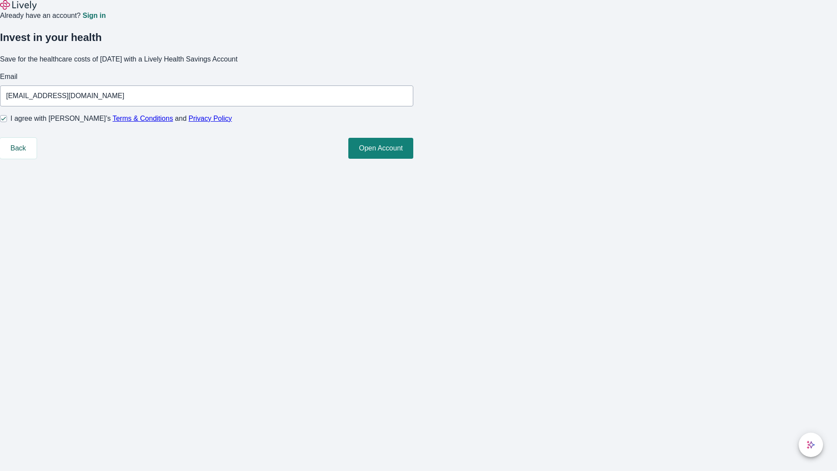 Image resolution: width=837 pixels, height=471 pixels. Describe the element at coordinates (811, 444) in the screenshot. I see `svg: Lively AI Assistant` at that location.